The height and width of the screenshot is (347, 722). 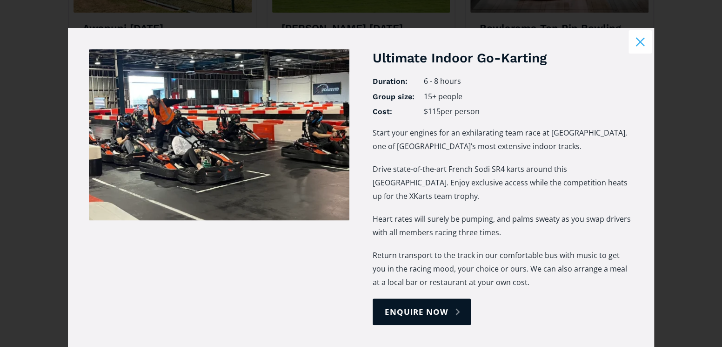 What do you see at coordinates (503, 58) in the screenshot?
I see `h3: Ultimate Indoor Go-Karting` at bounding box center [503, 58].